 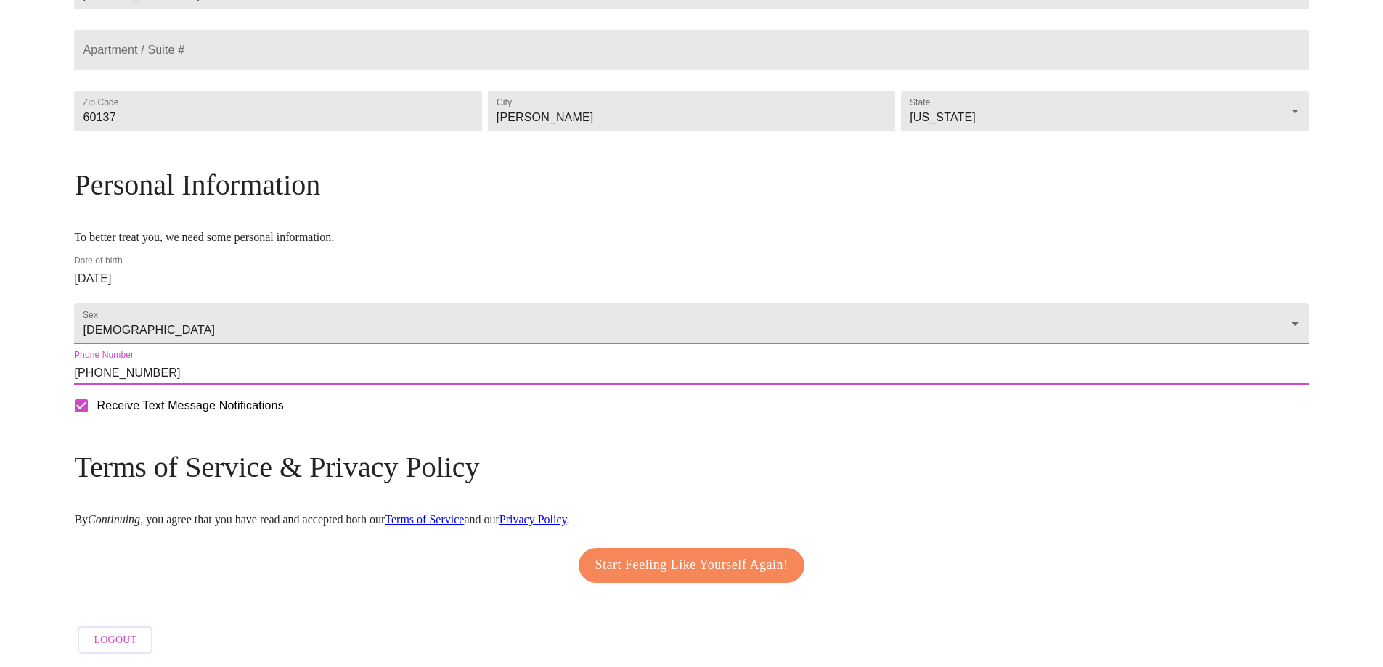 I want to click on label: Date of birth, so click(x=98, y=261).